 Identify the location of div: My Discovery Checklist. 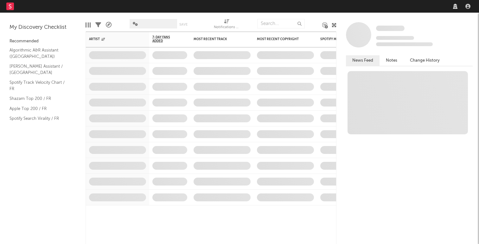
(43, 28).